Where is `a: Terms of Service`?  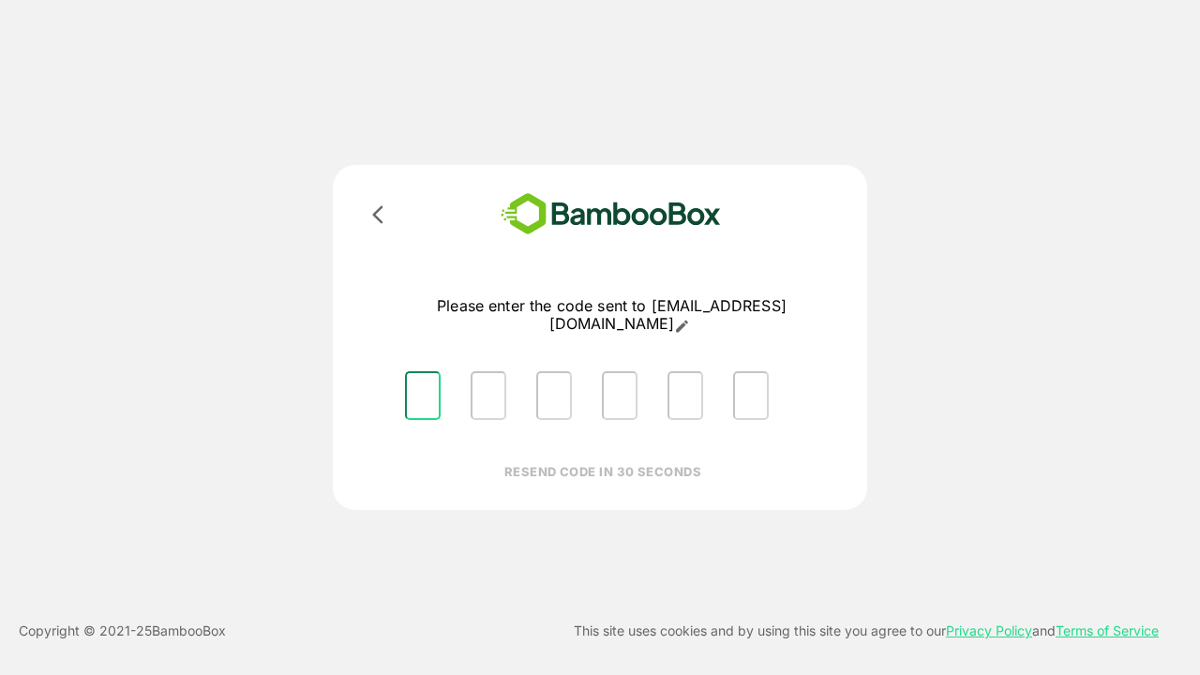 a: Terms of Service is located at coordinates (1107, 630).